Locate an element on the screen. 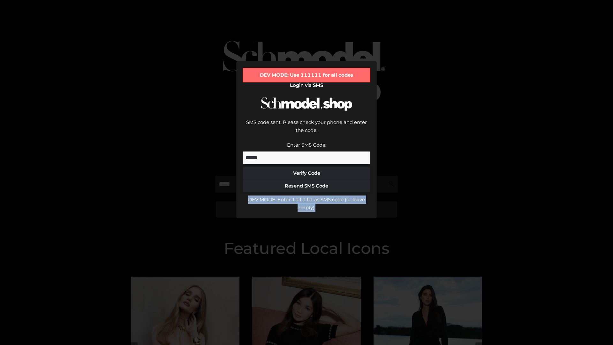  div: DEV MODE: Enter 111111 as SMS code (or leave empty). is located at coordinates (306, 203).